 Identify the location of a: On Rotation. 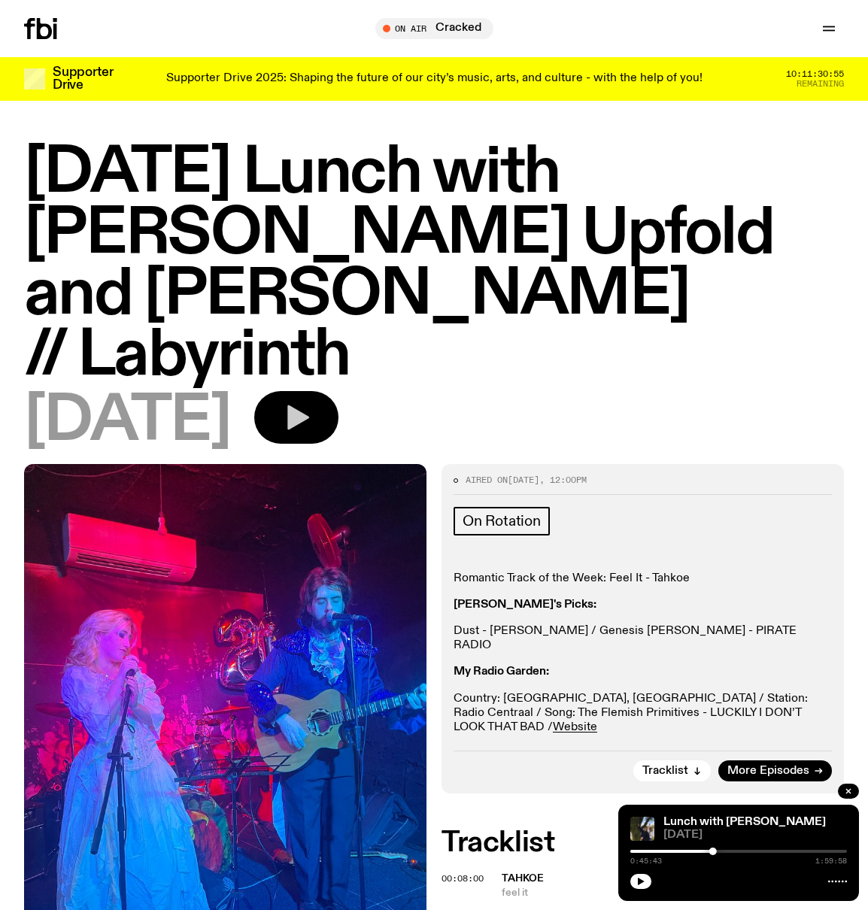
(502, 521).